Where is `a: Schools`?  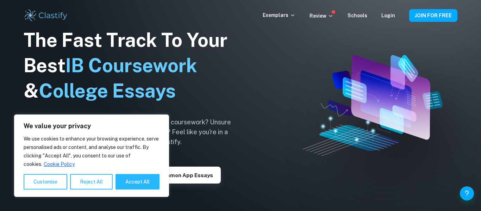
a: Schools is located at coordinates (357, 15).